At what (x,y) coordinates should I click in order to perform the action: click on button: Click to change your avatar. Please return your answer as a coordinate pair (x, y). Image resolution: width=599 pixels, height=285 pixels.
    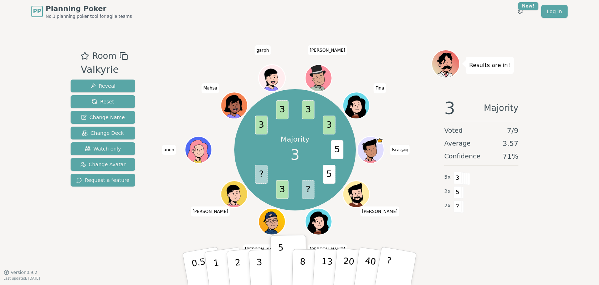
    Looking at the image, I should click on (370, 150).